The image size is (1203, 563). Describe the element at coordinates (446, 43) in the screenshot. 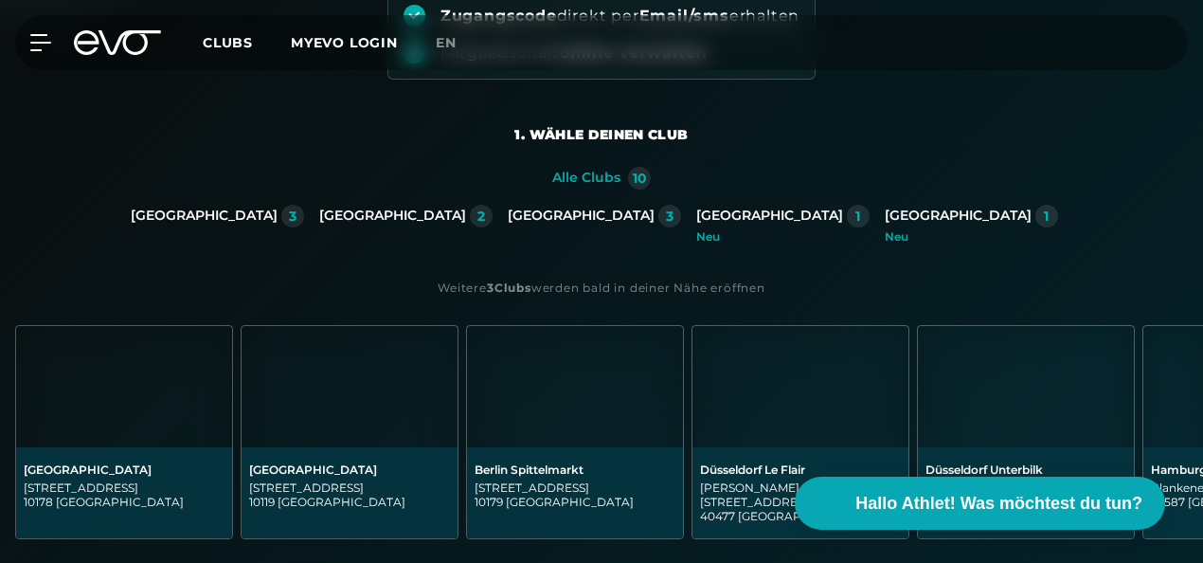

I see `span: en` at that location.